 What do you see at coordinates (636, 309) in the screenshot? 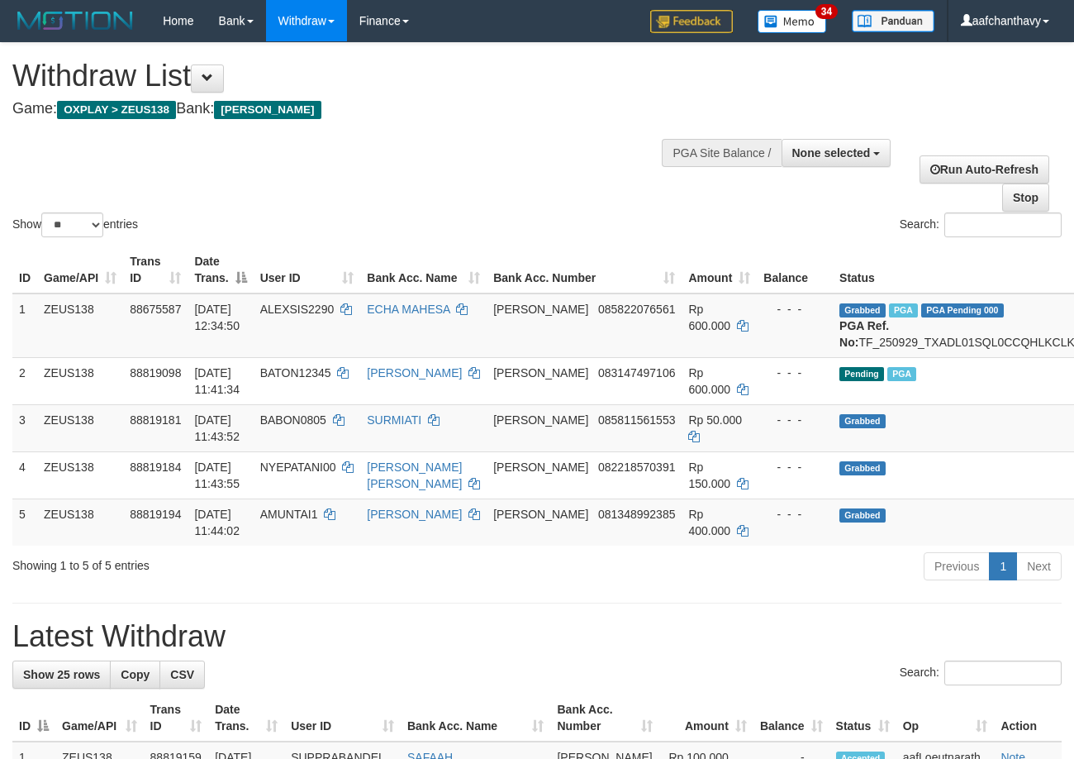
I see `span: Copy 085822076561 to clipboard` at bounding box center [636, 309].